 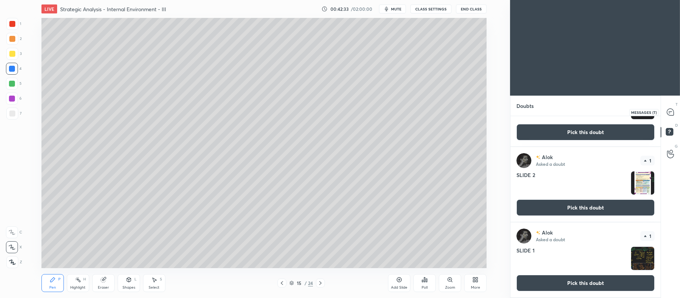 What do you see at coordinates (392, 9) in the screenshot?
I see `button: mute` at bounding box center [392, 9].